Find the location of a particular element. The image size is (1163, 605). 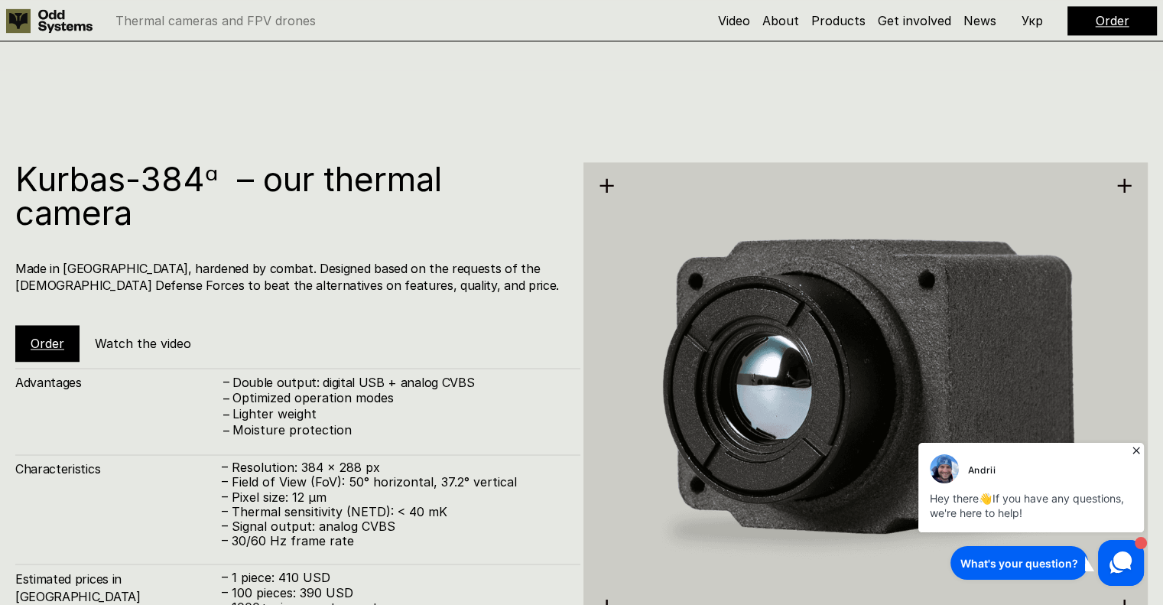

p: Lighter weight is located at coordinates (398, 414).